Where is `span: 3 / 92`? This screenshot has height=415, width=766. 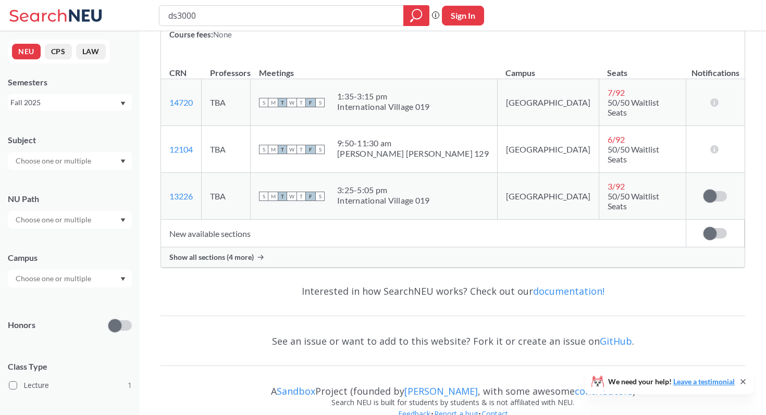
span: 3 / 92 is located at coordinates (616, 186).